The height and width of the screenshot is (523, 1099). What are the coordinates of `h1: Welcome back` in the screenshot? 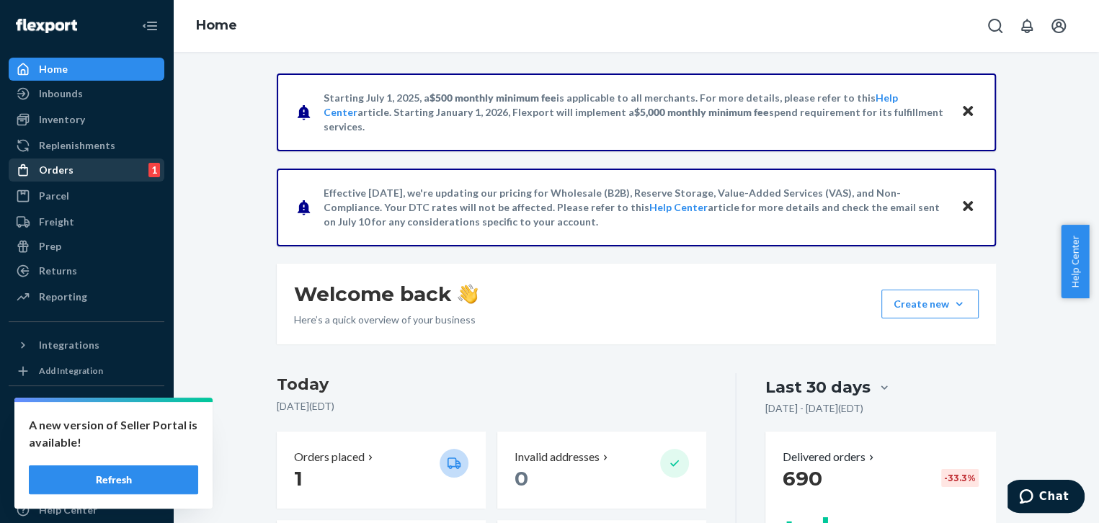 It's located at (386, 294).